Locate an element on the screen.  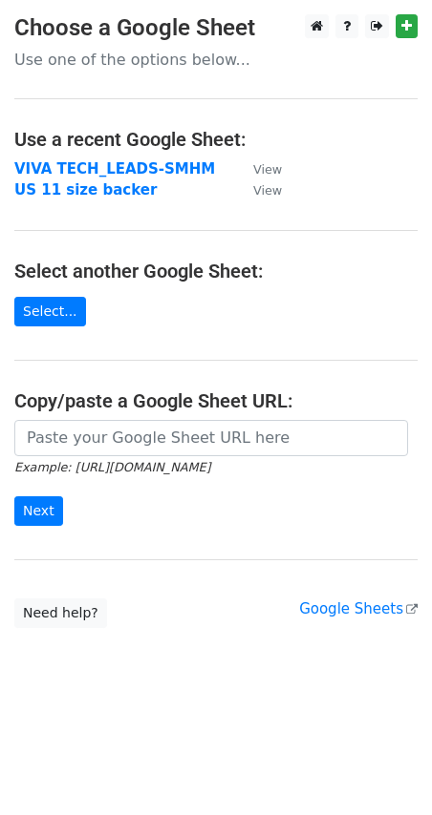
a: VIVA TECH_LEADS-SMHM is located at coordinates (115, 169).